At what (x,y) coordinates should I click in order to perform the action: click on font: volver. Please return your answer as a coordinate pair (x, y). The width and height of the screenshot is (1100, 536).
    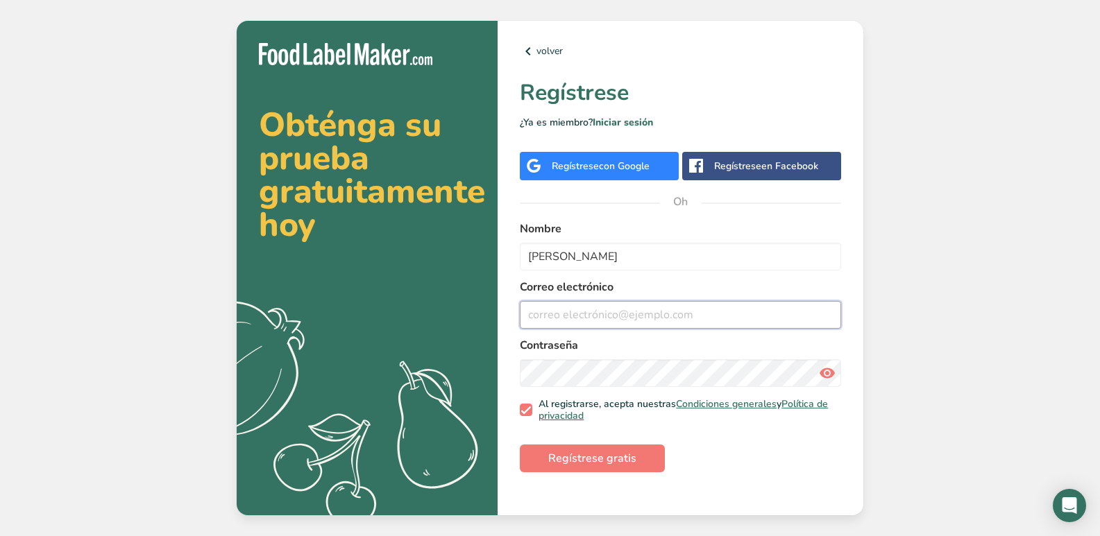
    Looking at the image, I should click on (549, 51).